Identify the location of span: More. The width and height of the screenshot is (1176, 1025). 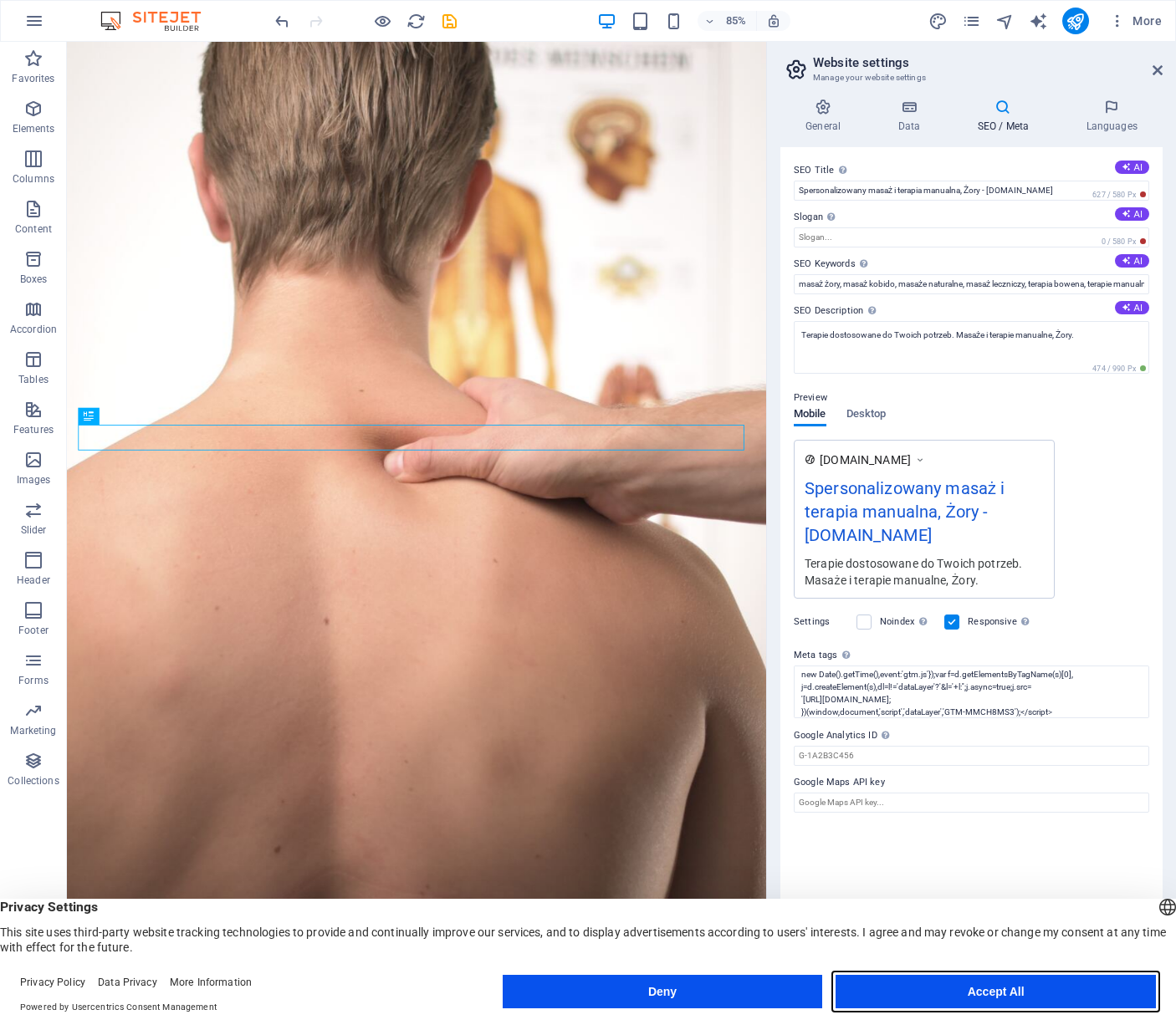
(1135, 21).